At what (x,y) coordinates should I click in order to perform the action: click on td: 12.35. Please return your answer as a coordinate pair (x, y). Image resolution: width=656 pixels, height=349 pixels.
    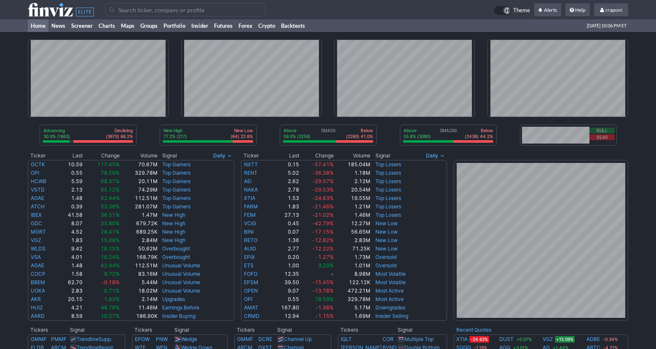
    Looking at the image, I should click on (285, 274).